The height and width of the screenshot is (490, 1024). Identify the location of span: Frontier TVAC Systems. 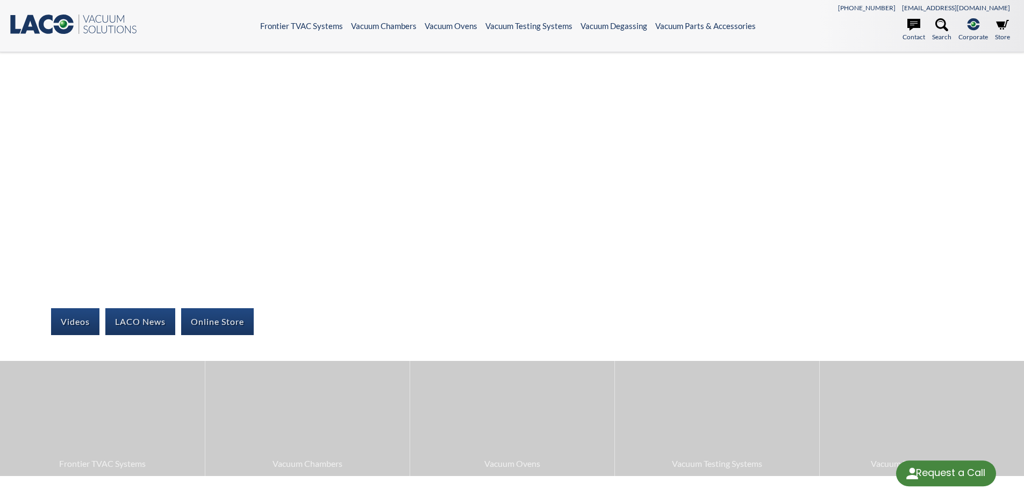
(102, 463).